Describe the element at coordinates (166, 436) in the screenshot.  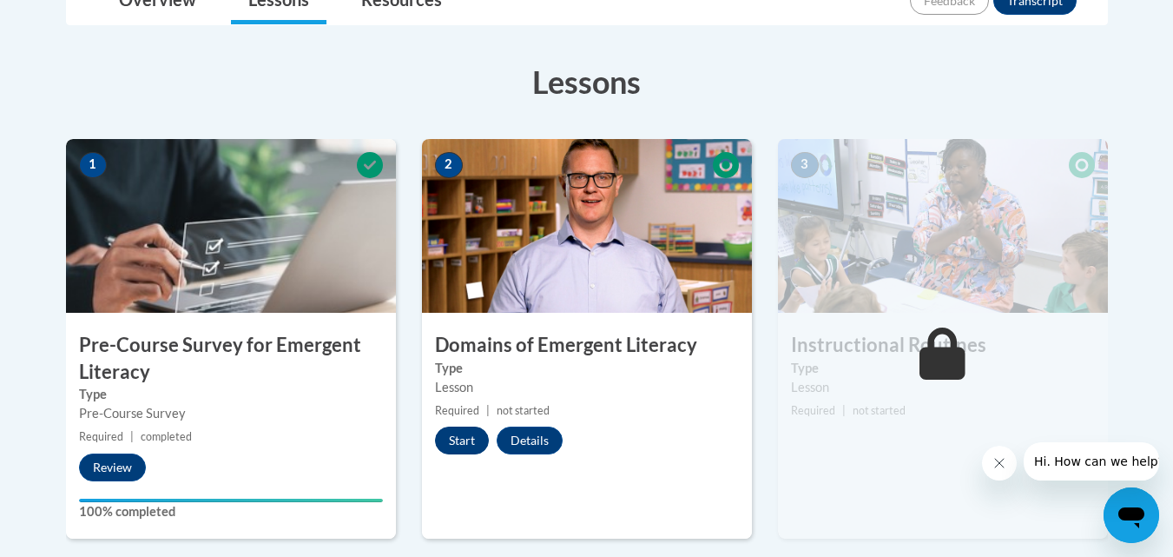
I see `span: completed` at that location.